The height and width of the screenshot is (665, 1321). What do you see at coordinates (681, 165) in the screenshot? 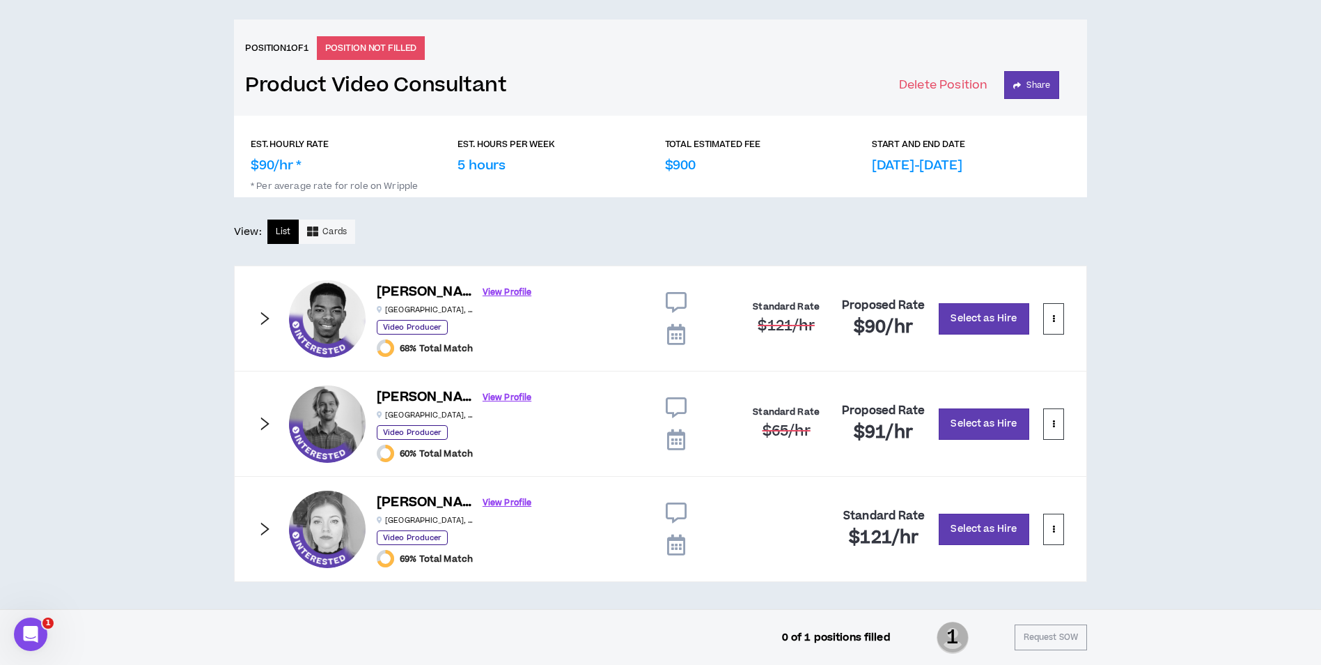
I see `p: $900` at bounding box center [681, 165].